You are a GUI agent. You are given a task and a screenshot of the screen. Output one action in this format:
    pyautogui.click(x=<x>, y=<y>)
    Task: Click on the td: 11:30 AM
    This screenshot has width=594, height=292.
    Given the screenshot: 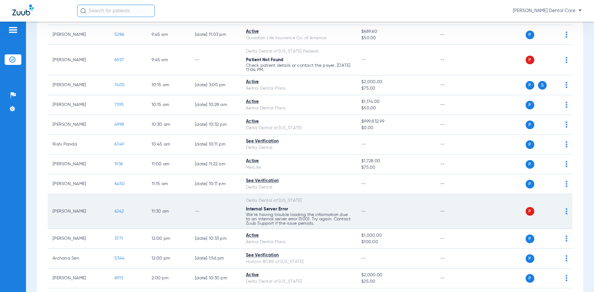 What is the action you would take?
    pyautogui.click(x=168, y=212)
    